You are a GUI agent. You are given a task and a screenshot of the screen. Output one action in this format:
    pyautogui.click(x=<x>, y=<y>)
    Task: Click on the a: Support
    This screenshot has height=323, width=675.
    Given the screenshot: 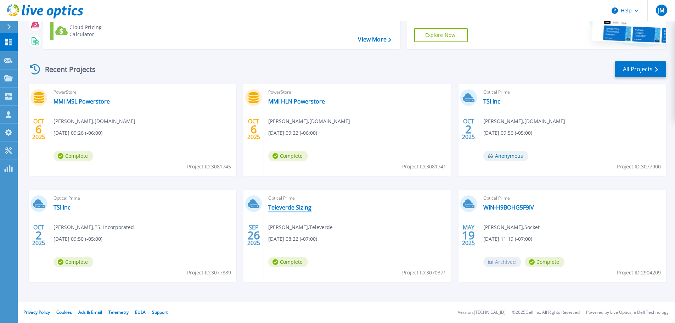 What is the action you would take?
    pyautogui.click(x=160, y=312)
    